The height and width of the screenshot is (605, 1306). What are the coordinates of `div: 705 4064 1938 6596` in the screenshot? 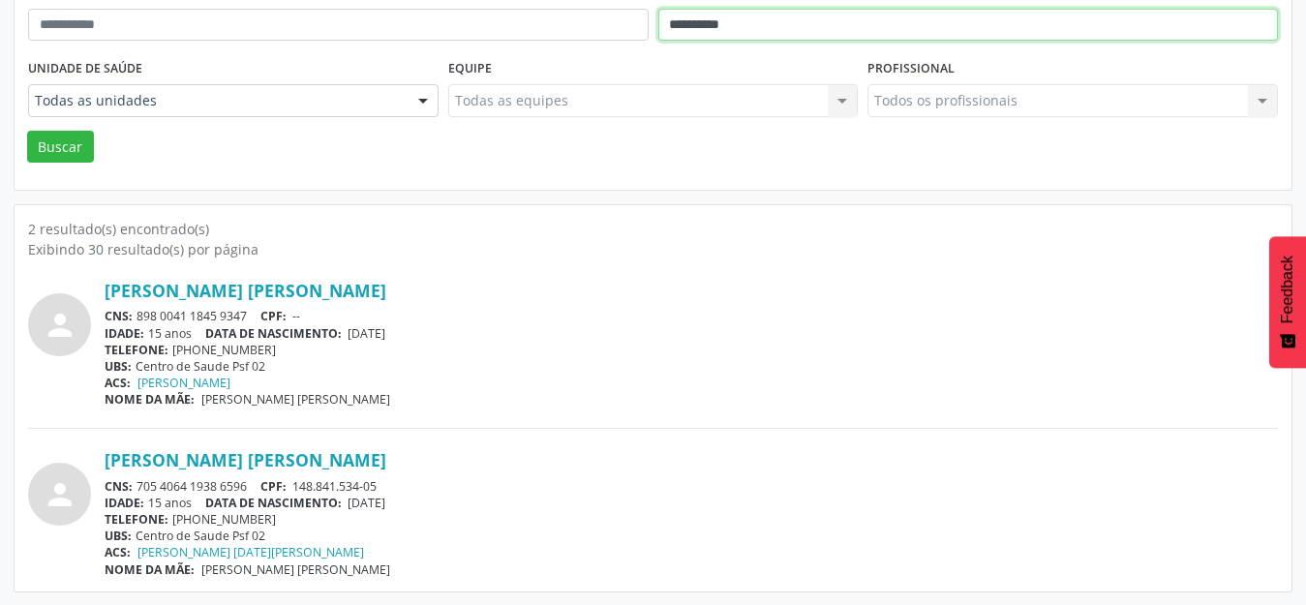 It's located at (691, 486).